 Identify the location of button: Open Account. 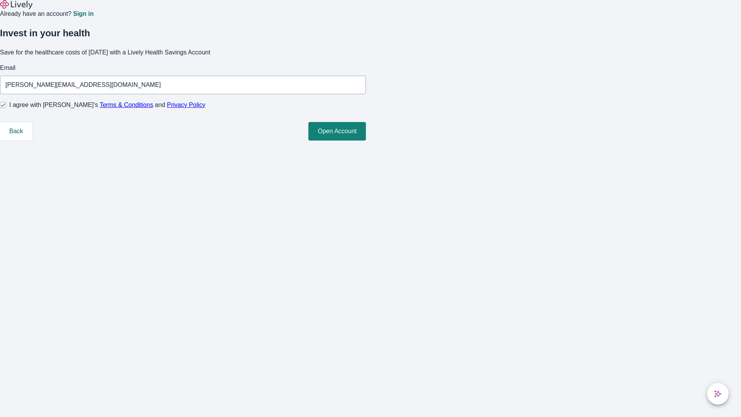
(337, 131).